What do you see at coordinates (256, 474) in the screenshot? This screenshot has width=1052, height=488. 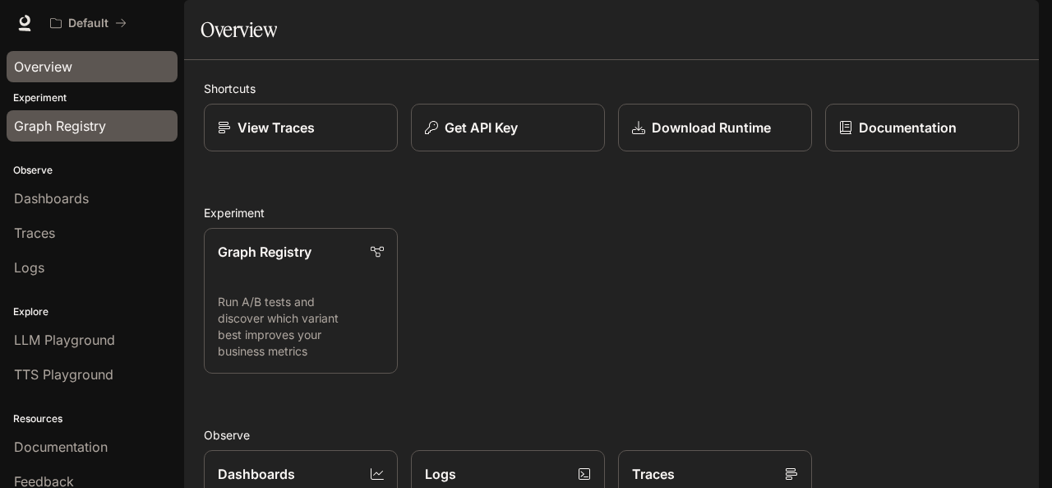 I see `p: Dashboards` at bounding box center [256, 474].